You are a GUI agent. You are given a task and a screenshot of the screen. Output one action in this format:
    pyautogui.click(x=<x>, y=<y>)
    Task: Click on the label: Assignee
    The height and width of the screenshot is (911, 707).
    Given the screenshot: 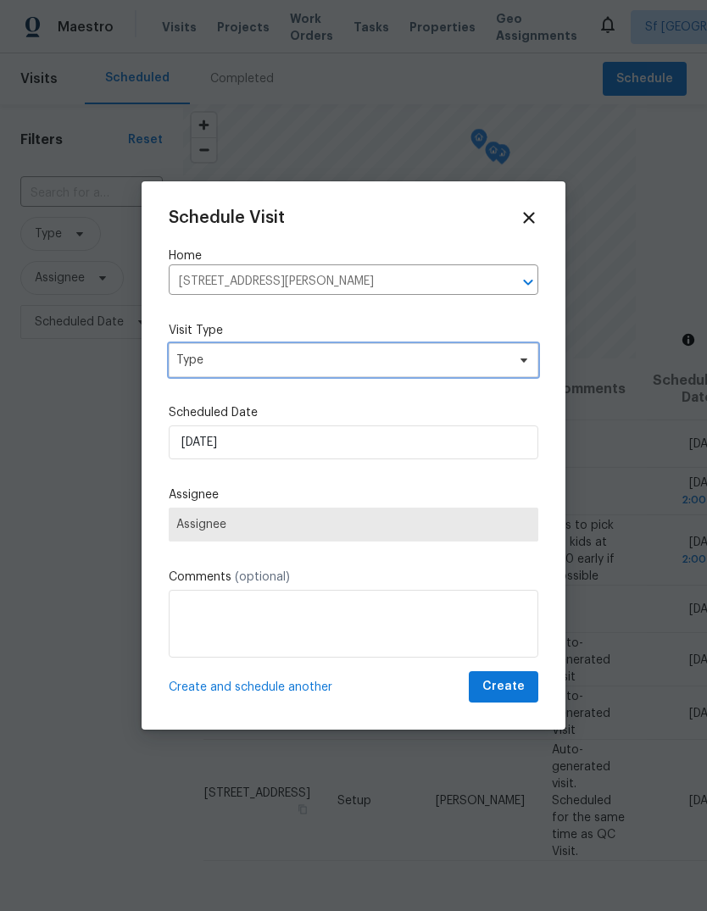 What is the action you would take?
    pyautogui.click(x=354, y=495)
    